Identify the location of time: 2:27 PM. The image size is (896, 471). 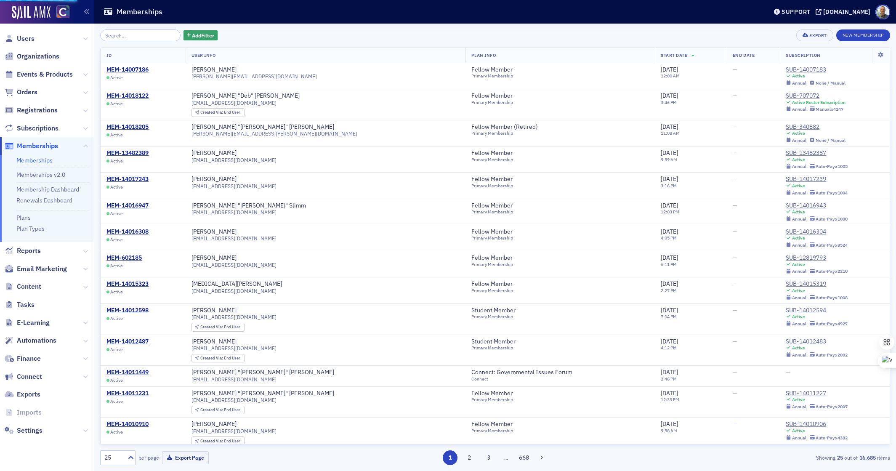
(669, 290).